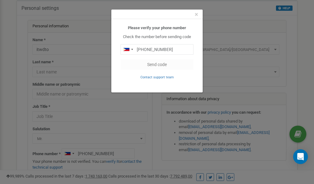 The height and width of the screenshot is (184, 314). I want to click on div: Open Intercom Messenger, so click(300, 156).